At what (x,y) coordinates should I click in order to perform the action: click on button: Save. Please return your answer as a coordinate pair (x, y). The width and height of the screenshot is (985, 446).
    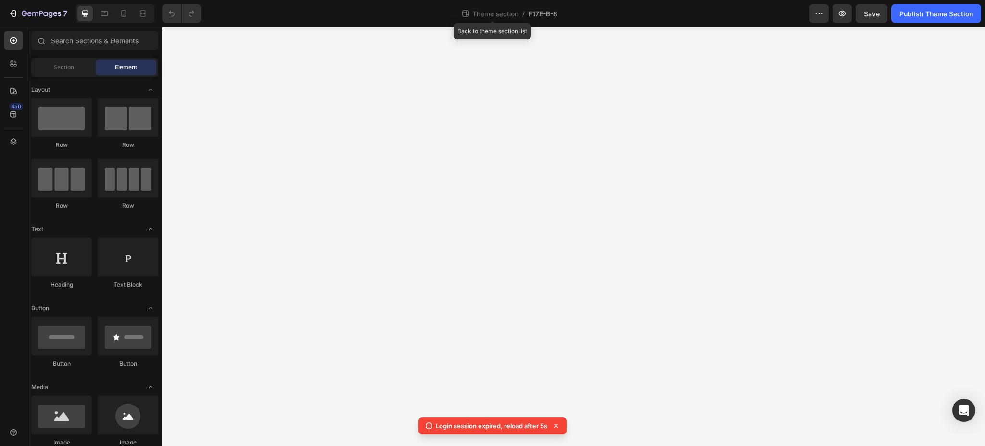
    Looking at the image, I should click on (872, 13).